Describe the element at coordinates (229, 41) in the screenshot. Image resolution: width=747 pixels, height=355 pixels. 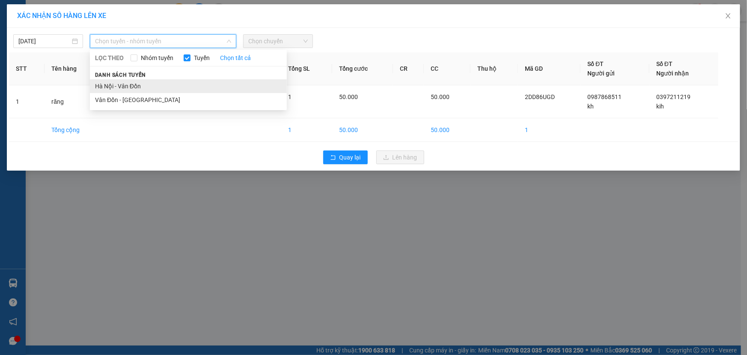
I see `span: down` at that location.